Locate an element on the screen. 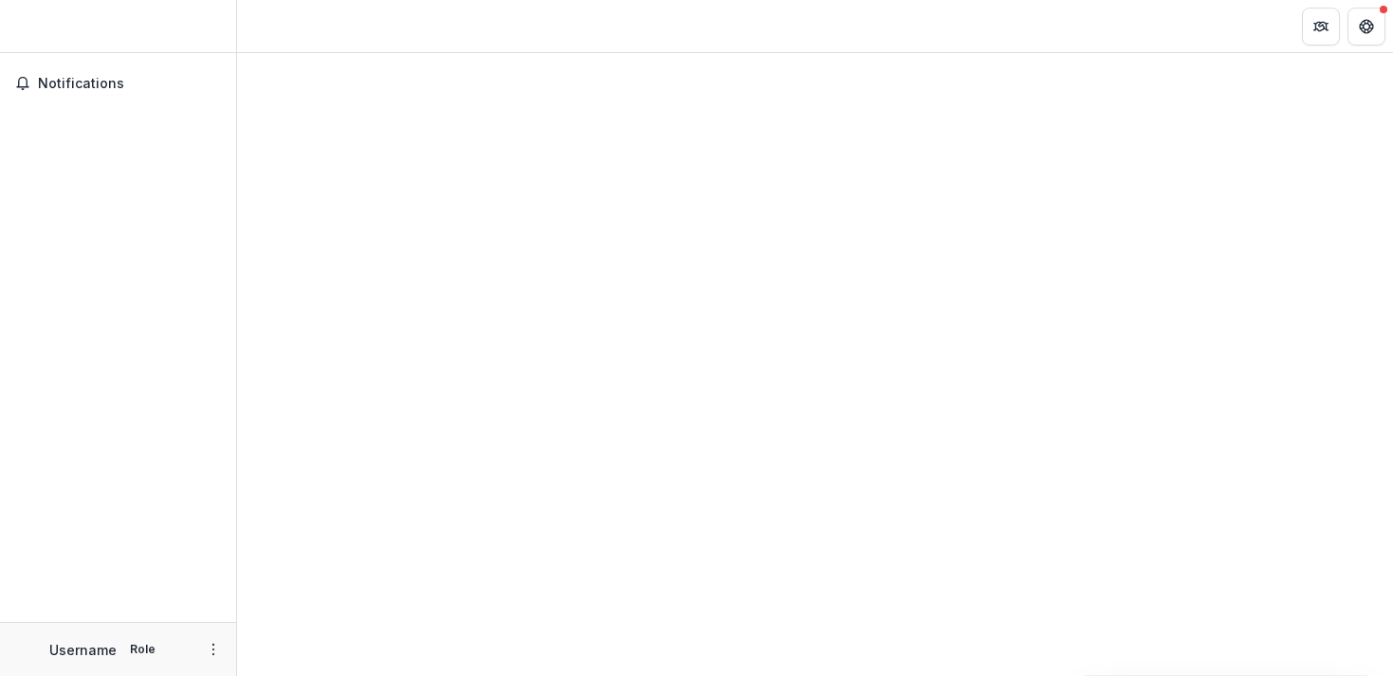  p: Username is located at coordinates (83, 650).